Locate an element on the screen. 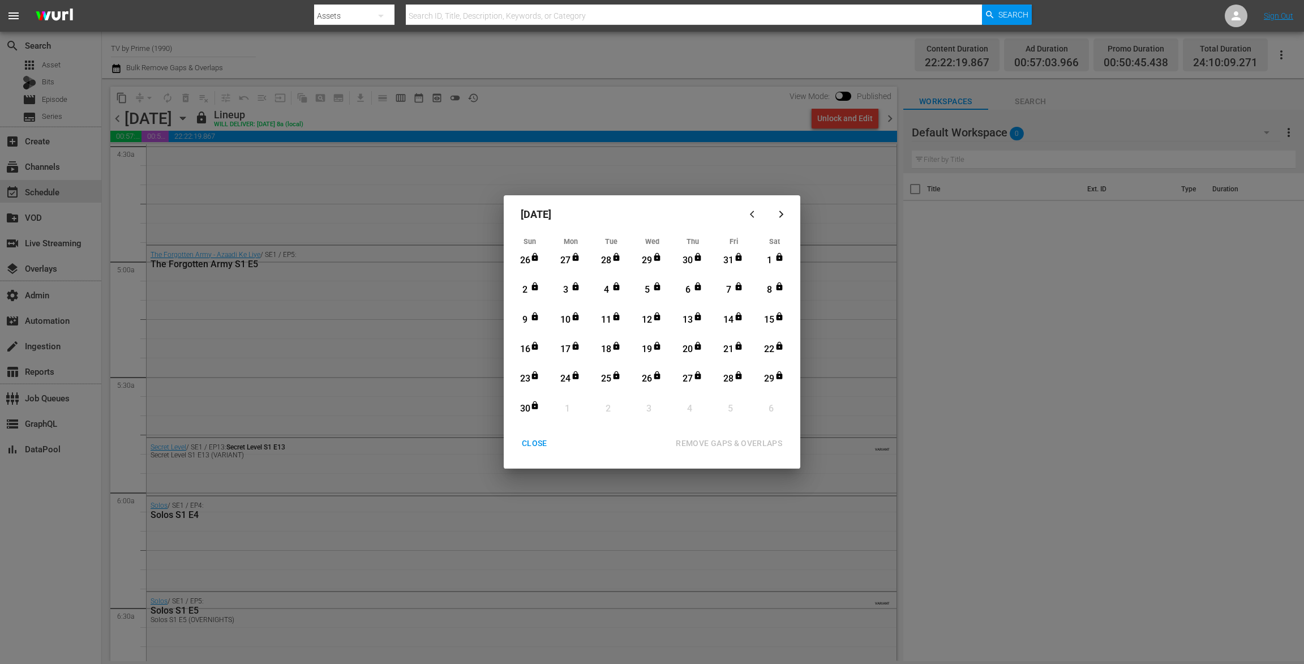 This screenshot has width=1304, height=664. div: 9 is located at coordinates (524, 320).